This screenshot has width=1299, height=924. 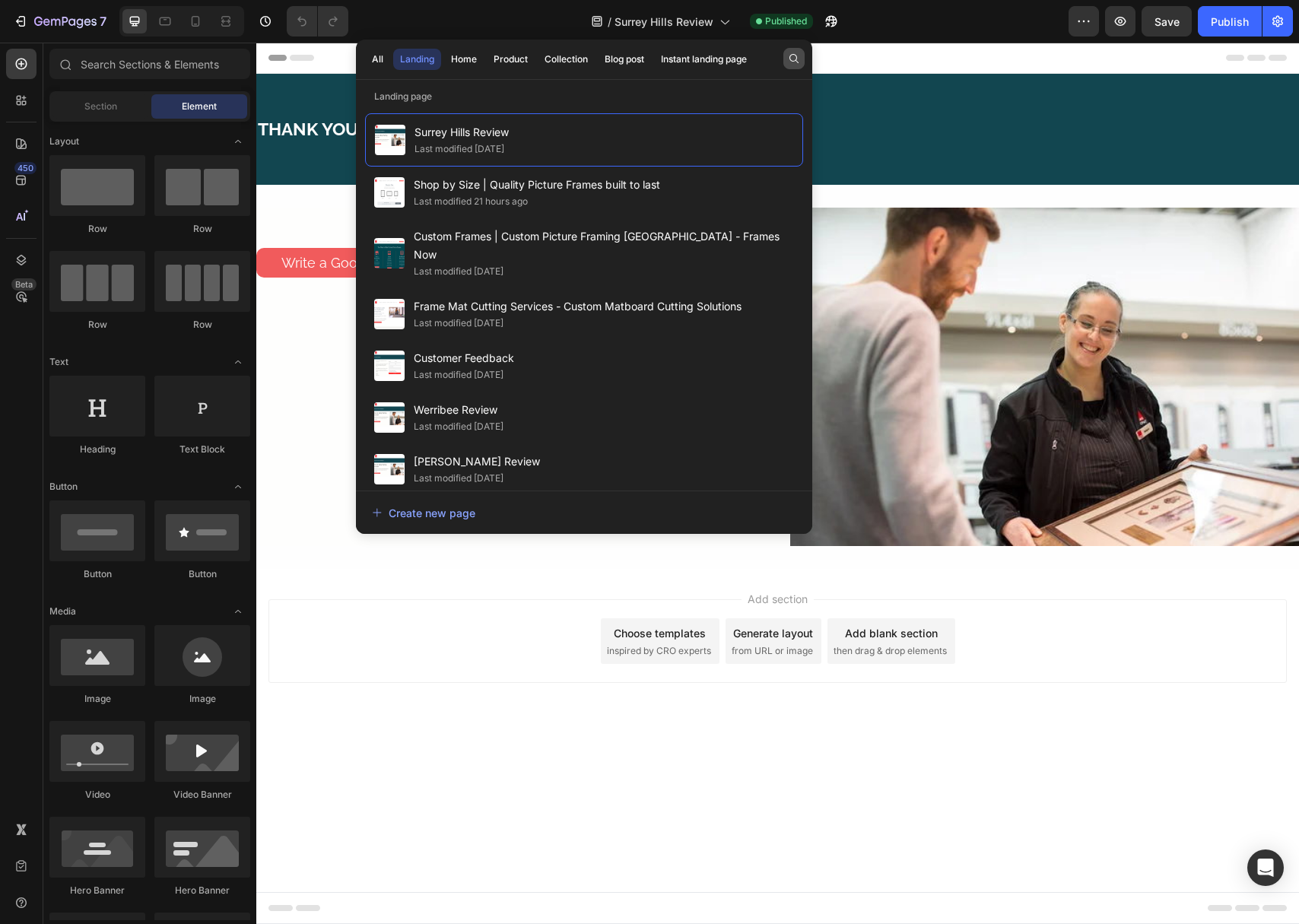 What do you see at coordinates (424, 512) in the screenshot?
I see `div: Create new page` at bounding box center [424, 512].